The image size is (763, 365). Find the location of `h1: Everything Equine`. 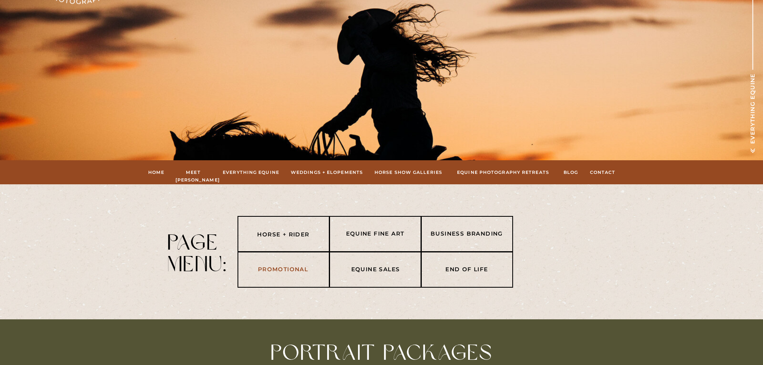

h1: Everything Equine is located at coordinates (752, 107).